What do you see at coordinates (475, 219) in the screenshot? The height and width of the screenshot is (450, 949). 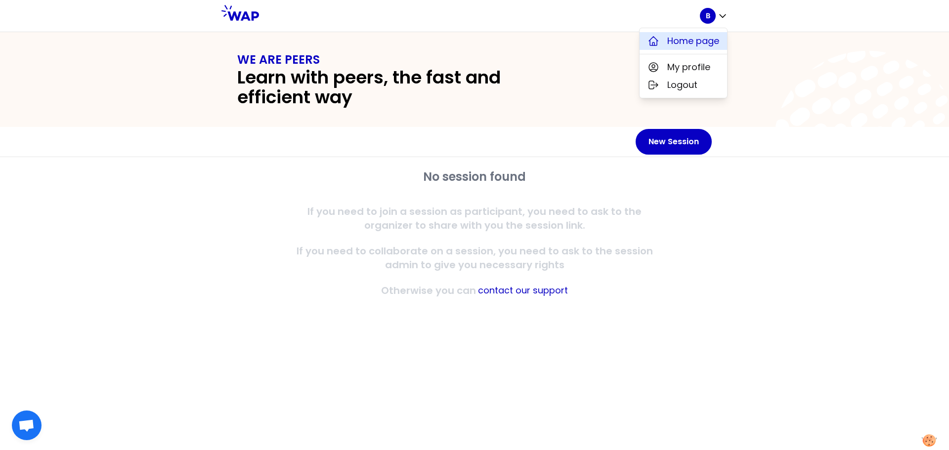 I see `p: If you need to join a session as participant, you need to ask to the organizer to share with you ...` at bounding box center [475, 219].